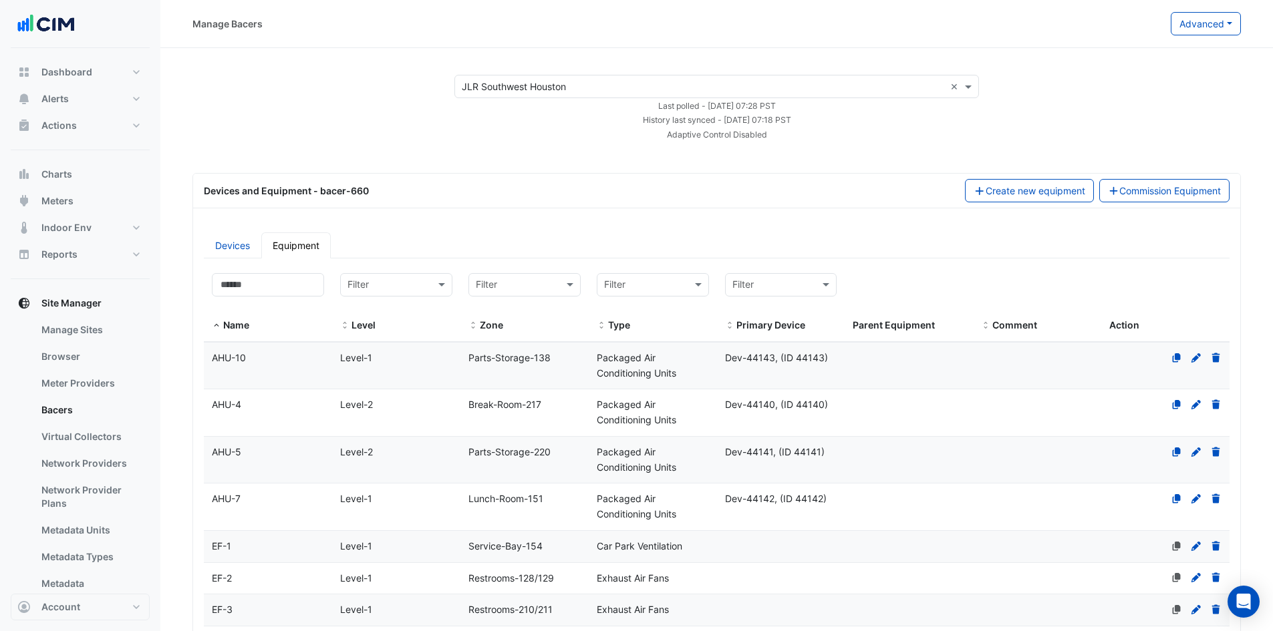 The height and width of the screenshot is (631, 1273). What do you see at coordinates (776, 404) in the screenshot?
I see `span: Dev-44140, (ID 44140)` at bounding box center [776, 404].